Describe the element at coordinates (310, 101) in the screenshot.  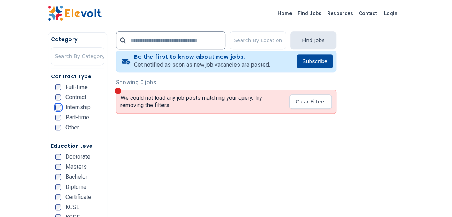
I see `button: Clear Filters` at that location.